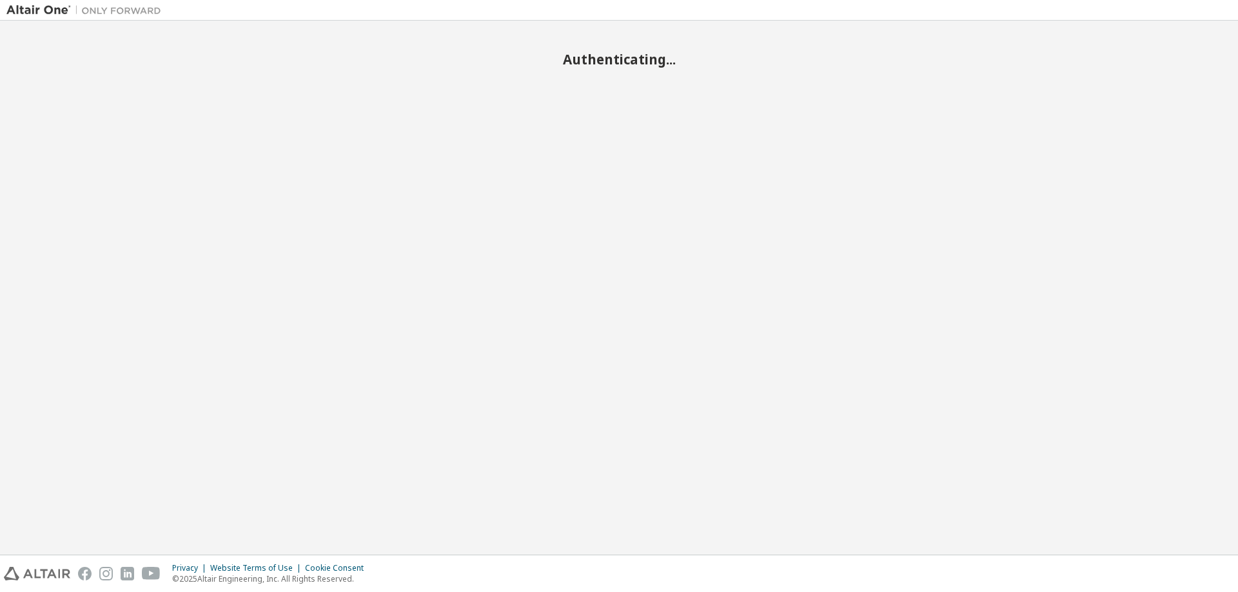 The width and height of the screenshot is (1238, 592). Describe the element at coordinates (191, 569) in the screenshot. I see `div: Privacy` at that location.